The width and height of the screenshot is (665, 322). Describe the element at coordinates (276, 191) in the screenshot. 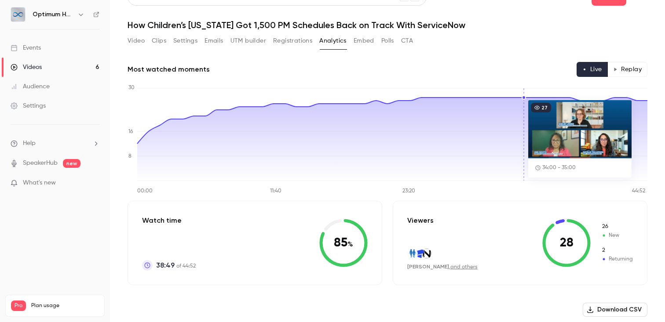

I see `tspan: 11:40` at that location.